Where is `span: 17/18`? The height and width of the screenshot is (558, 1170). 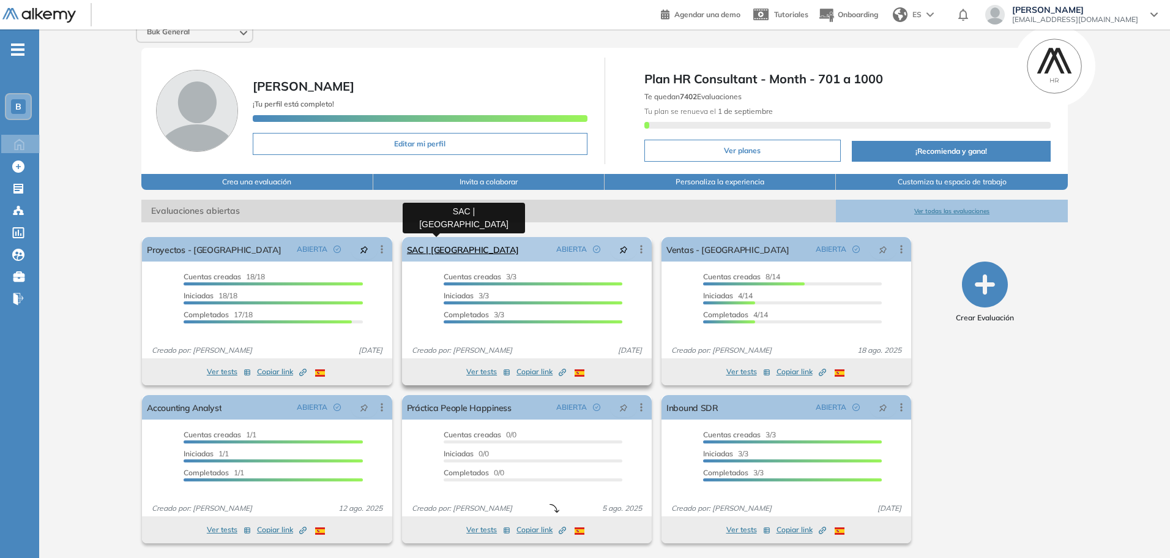
span: 17/18 is located at coordinates (218, 314).